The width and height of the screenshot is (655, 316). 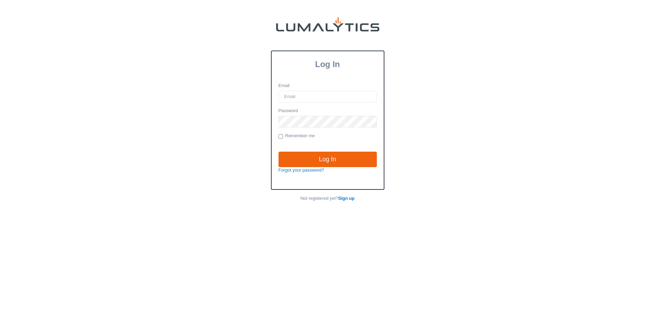 I want to click on p: Not registered yet?, so click(x=328, y=198).